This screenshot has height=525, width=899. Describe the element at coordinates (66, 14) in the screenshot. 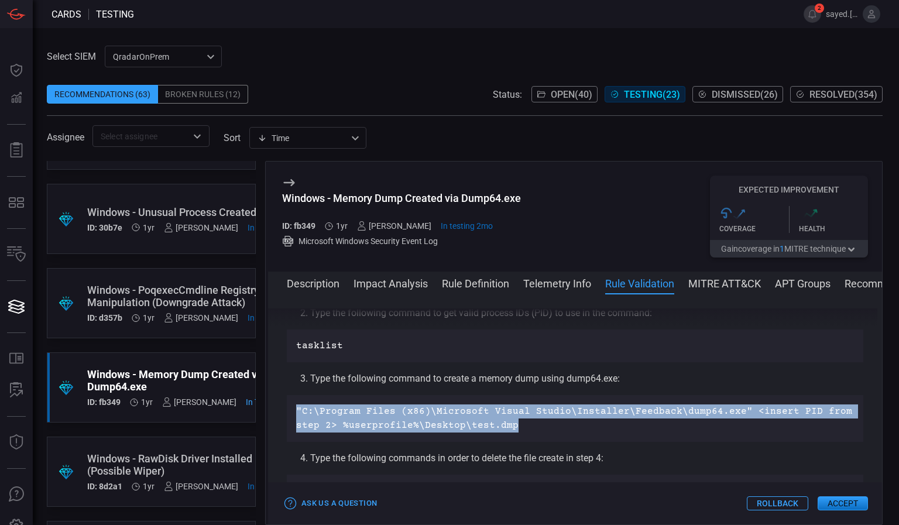

I see `span: Cards` at that location.